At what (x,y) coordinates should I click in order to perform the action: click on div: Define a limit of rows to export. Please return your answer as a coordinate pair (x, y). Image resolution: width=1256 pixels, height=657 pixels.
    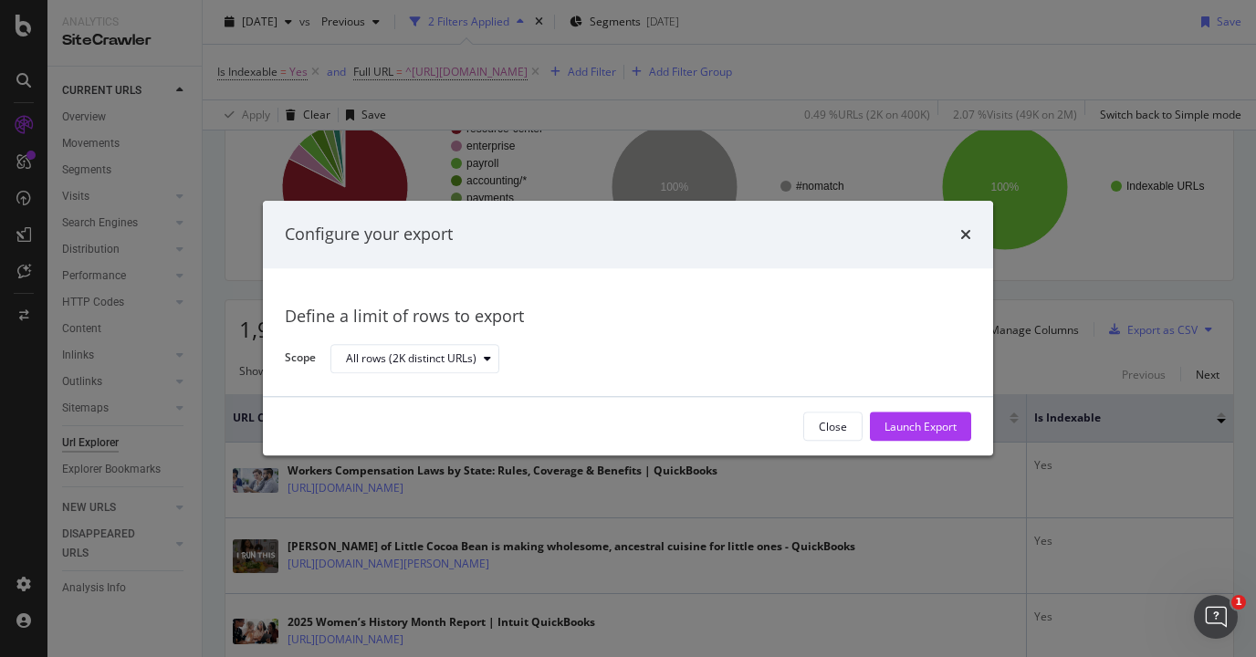
    Looking at the image, I should click on (628, 317).